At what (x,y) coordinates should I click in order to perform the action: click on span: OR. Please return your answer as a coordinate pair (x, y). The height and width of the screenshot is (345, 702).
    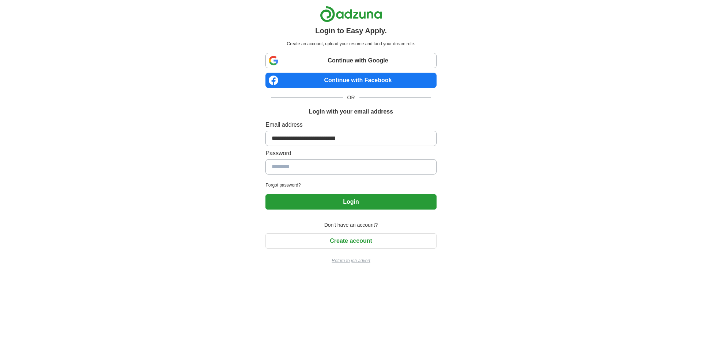
    Looking at the image, I should click on (351, 98).